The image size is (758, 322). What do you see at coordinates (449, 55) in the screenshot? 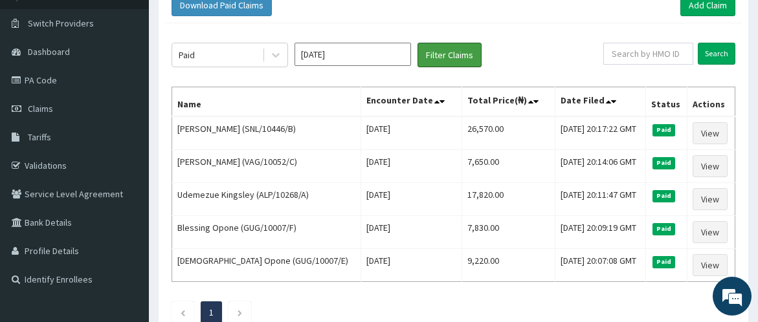
I see `button: Filter Claims` at bounding box center [449, 55].